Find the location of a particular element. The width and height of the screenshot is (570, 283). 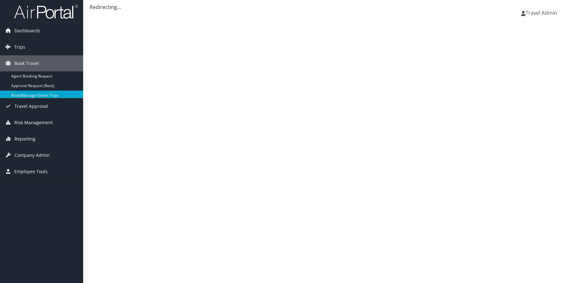

span: Book Travel is located at coordinates (27, 63).